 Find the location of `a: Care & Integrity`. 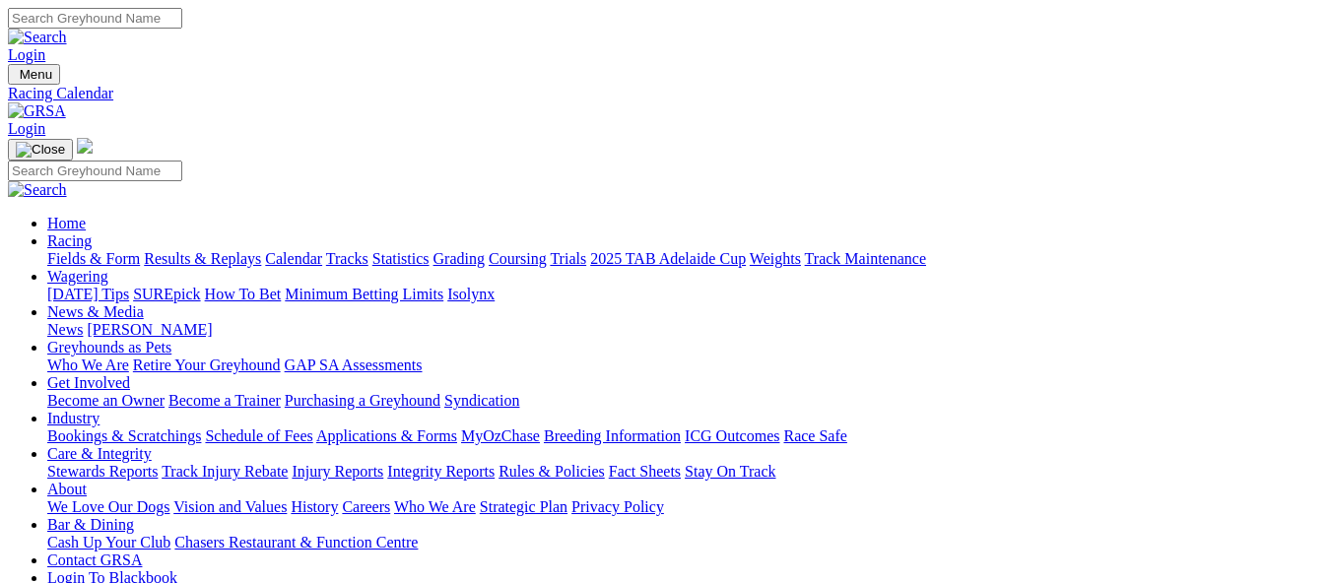

a: Care & Integrity is located at coordinates (100, 453).